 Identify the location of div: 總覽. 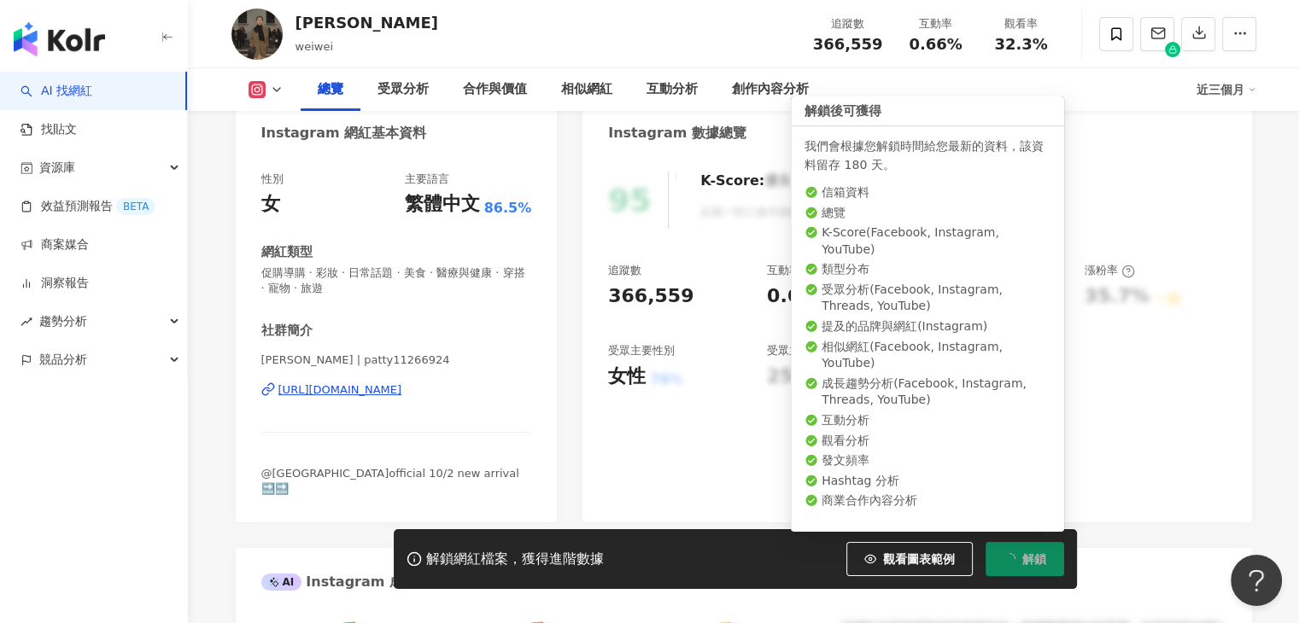
(330, 90).